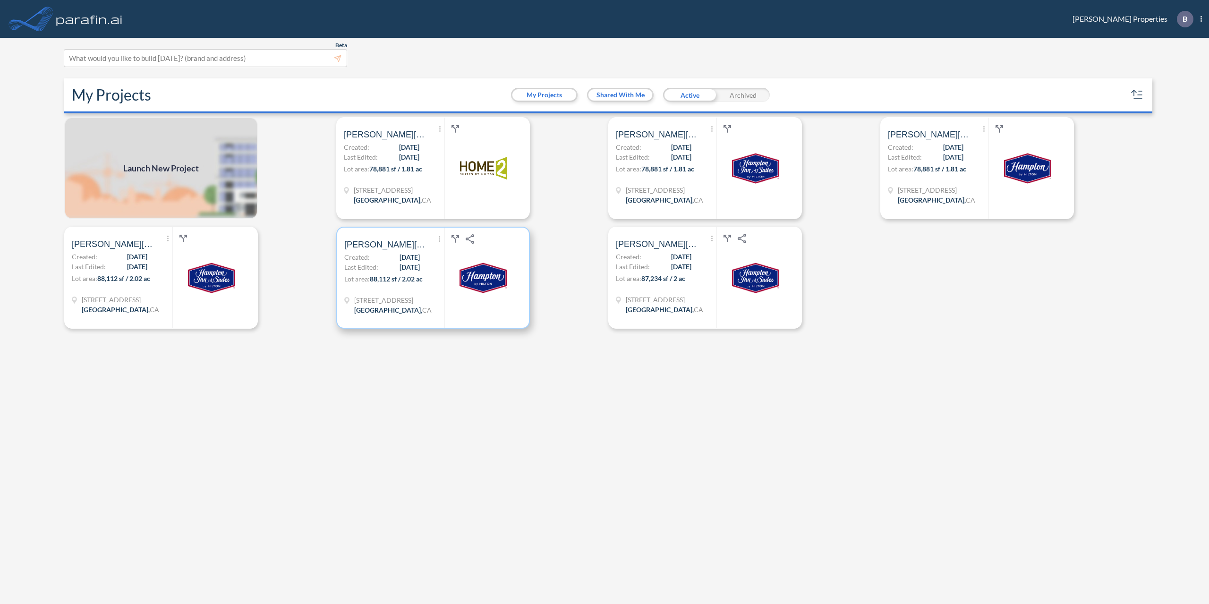 The width and height of the screenshot is (1209, 604). What do you see at coordinates (1185, 19) in the screenshot?
I see `p: B` at bounding box center [1185, 19].